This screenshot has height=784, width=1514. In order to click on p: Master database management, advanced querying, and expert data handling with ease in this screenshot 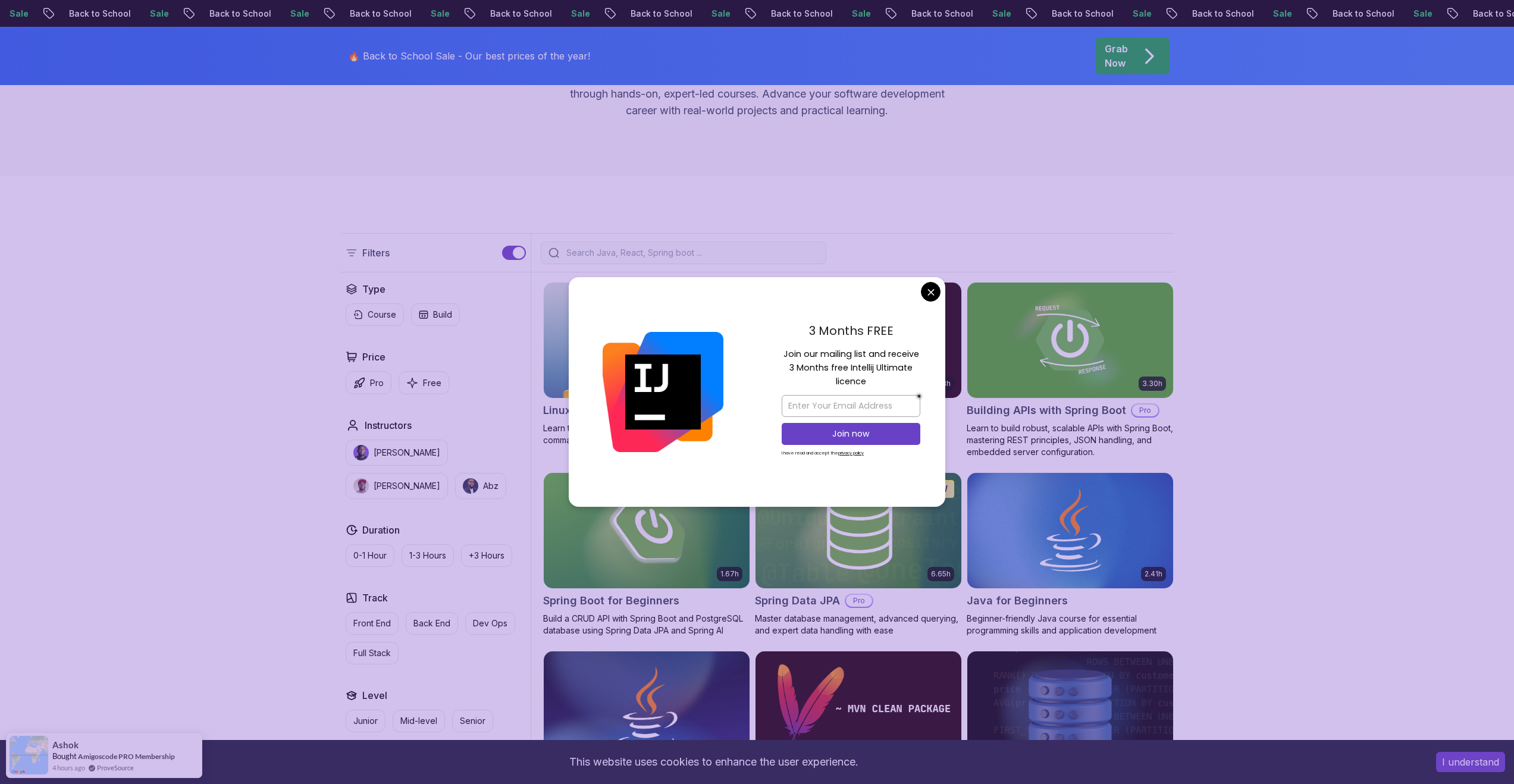, I will do `click(858, 624)`.